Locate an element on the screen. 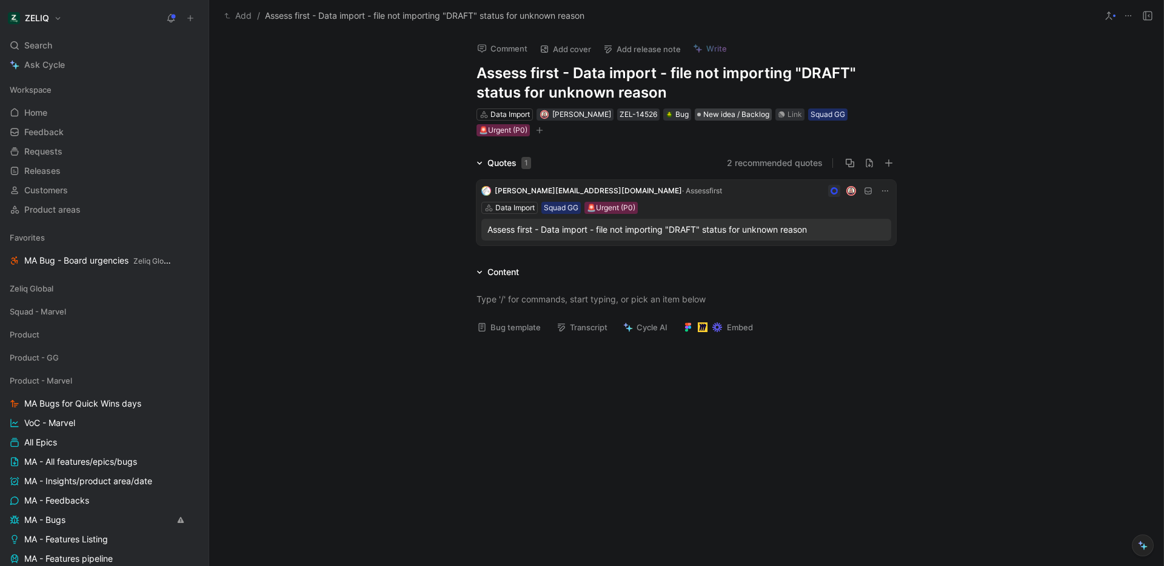  button: 2 recommended quotes is located at coordinates (775, 163).